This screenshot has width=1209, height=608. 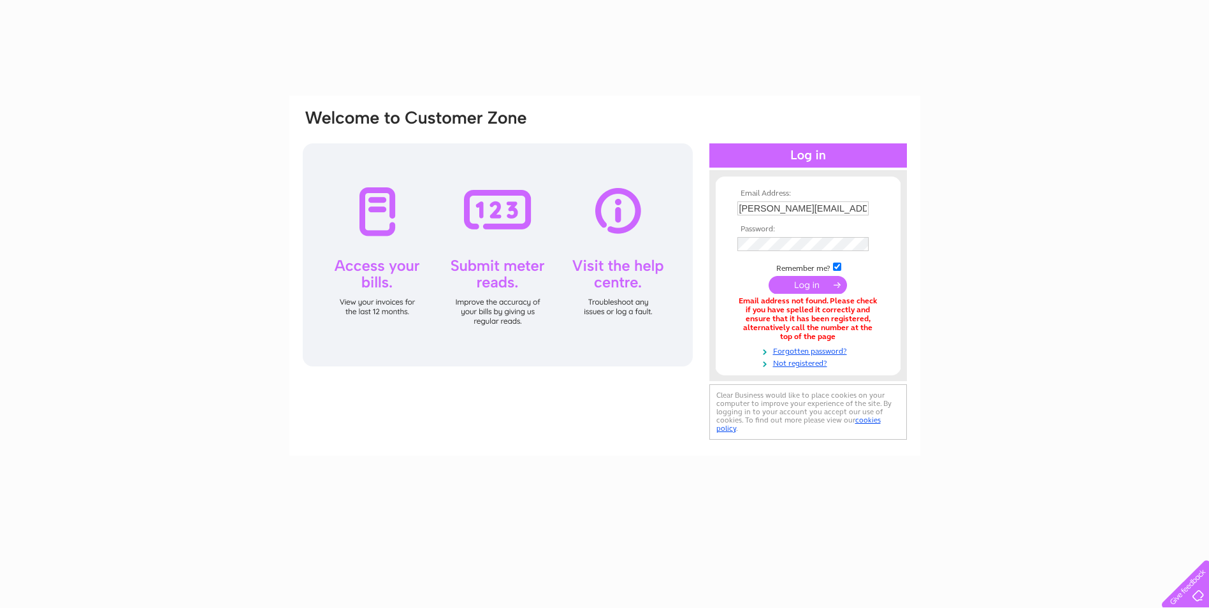 I want to click on a: Not registered?, so click(x=809, y=362).